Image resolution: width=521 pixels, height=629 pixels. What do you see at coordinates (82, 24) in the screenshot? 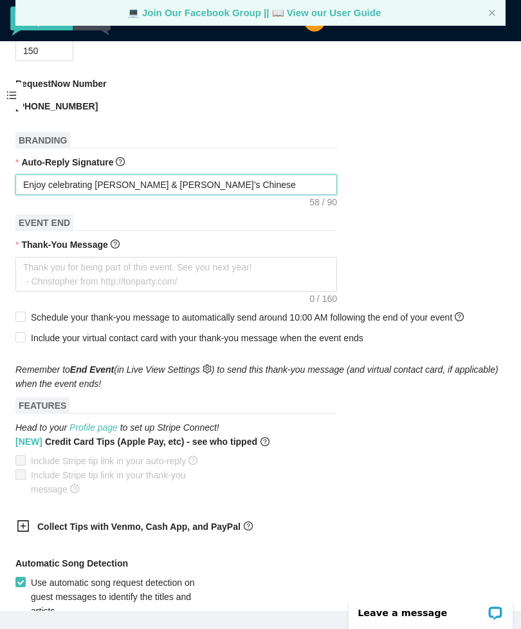
I see `p: Leave a message` at bounding box center [82, 24].